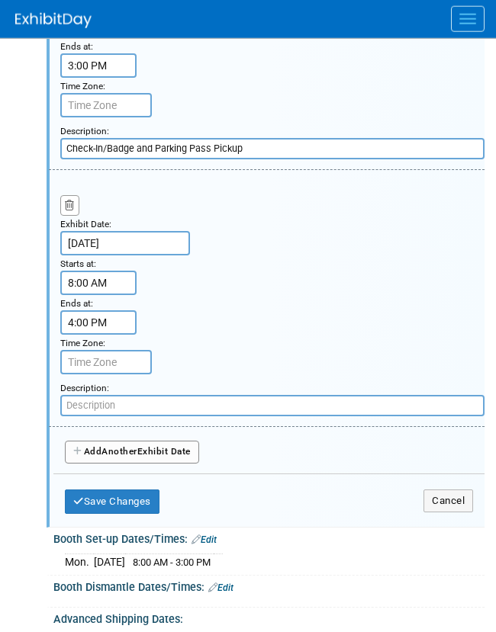  What do you see at coordinates (85, 224) in the screenshot?
I see `small: Exhibit Date:` at bounding box center [85, 224].